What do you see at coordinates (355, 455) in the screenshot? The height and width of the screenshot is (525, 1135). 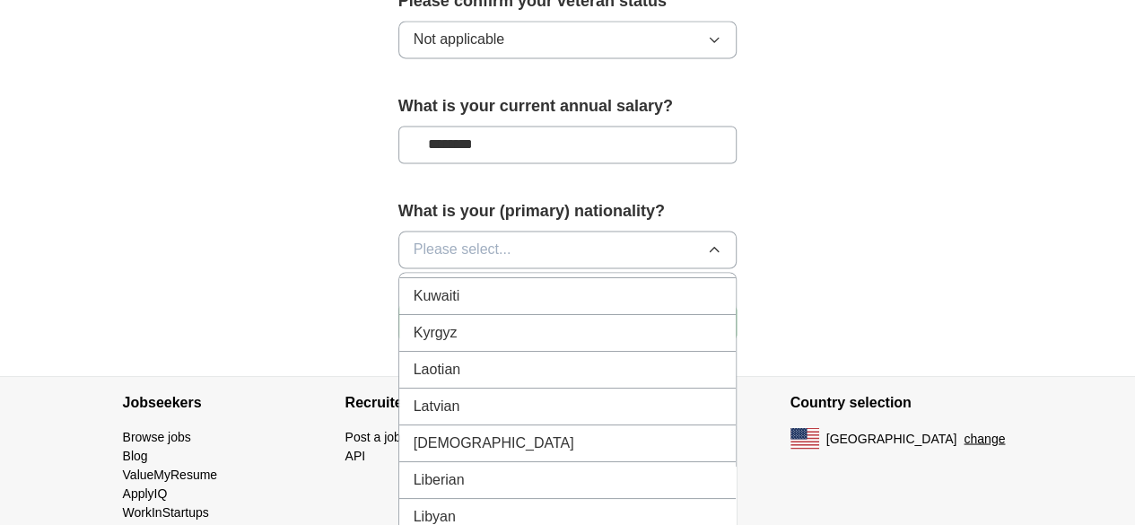 I see `a: API` at bounding box center [355, 455].